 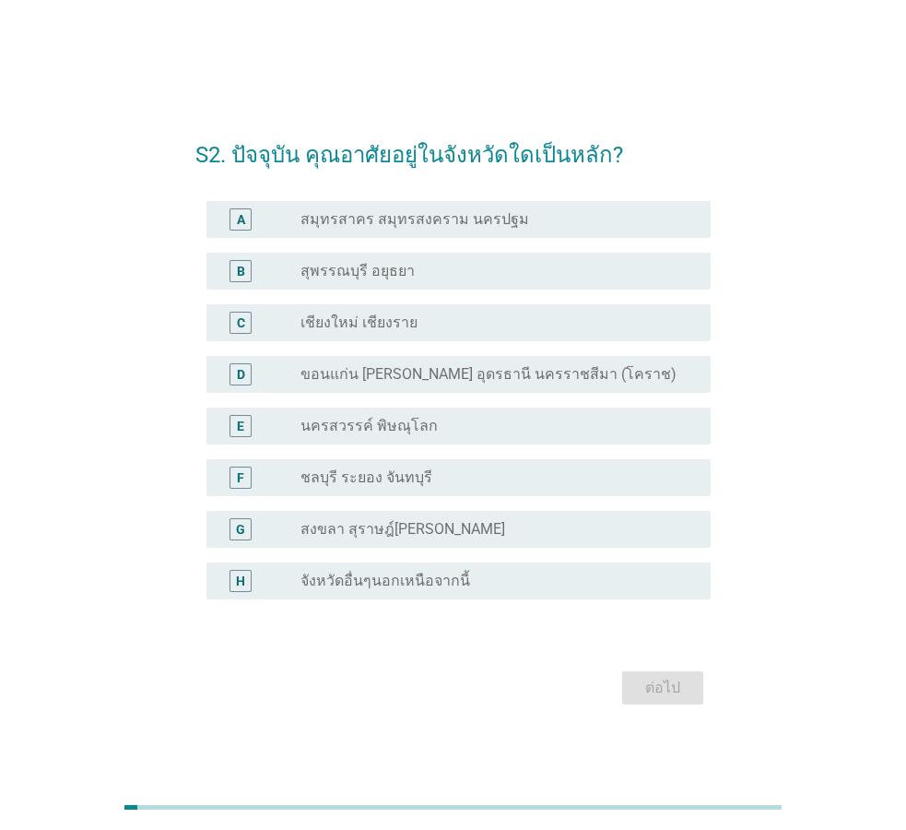 I want to click on label: สมุทรสาคร สมุทรสงคราม นครปฐม, so click(x=415, y=219).